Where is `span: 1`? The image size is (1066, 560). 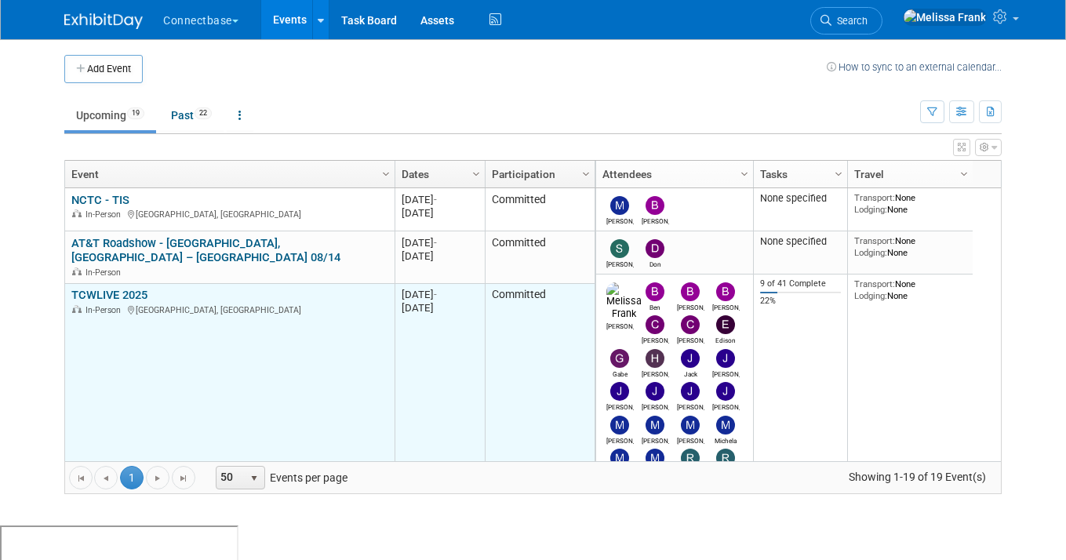
span: 1 is located at coordinates (132, 478).